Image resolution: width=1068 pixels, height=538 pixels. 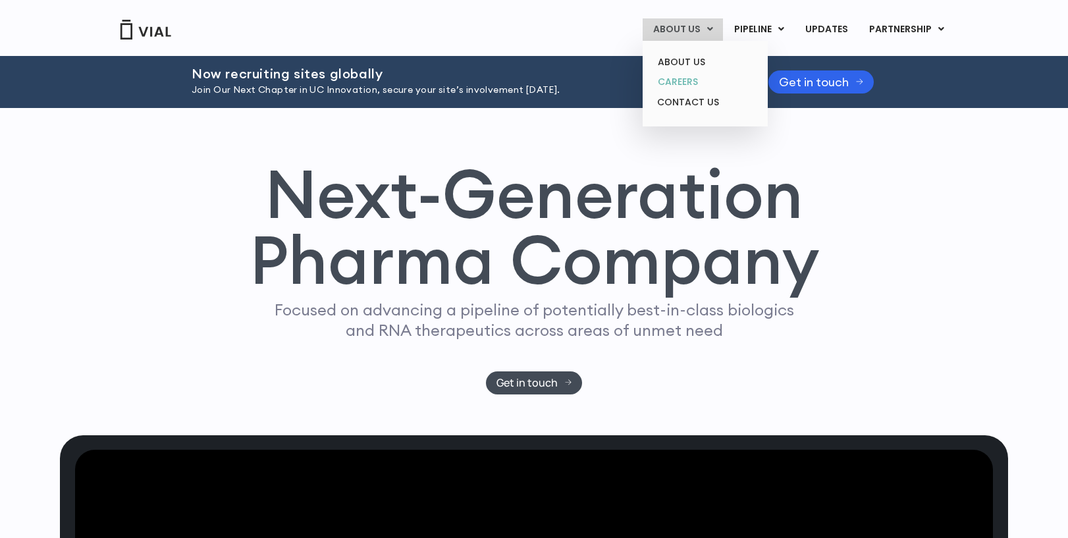 What do you see at coordinates (146, 30) in the screenshot?
I see `img: Vial Logo` at bounding box center [146, 30].